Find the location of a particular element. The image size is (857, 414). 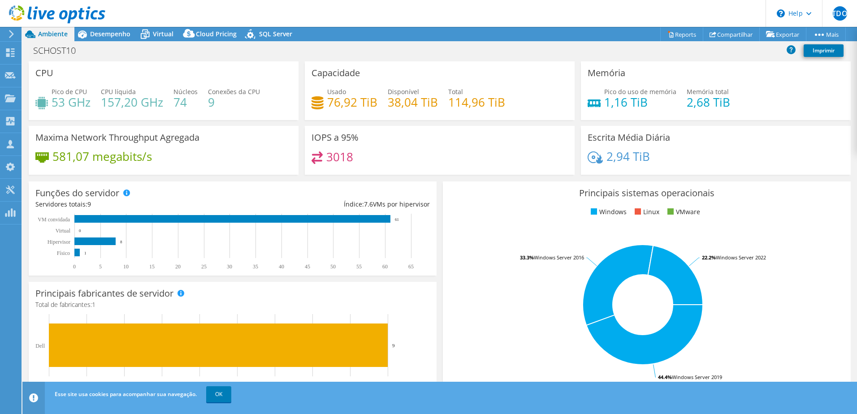

a: Mais is located at coordinates (826, 34).